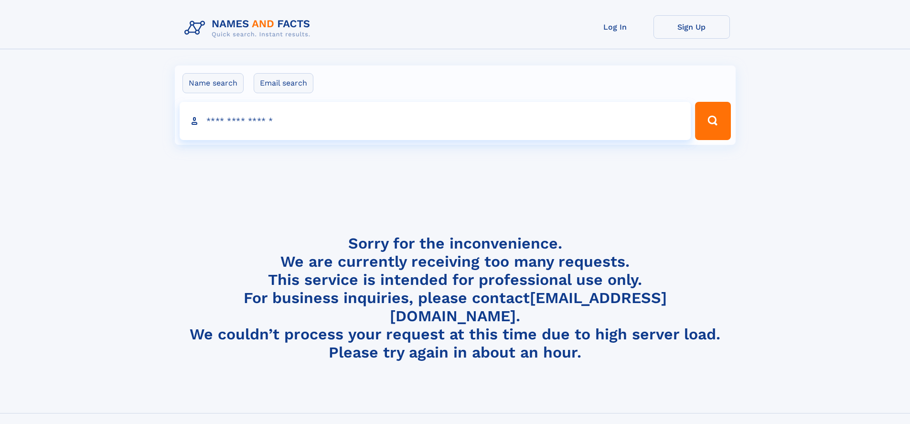  I want to click on a: Log In, so click(615, 27).